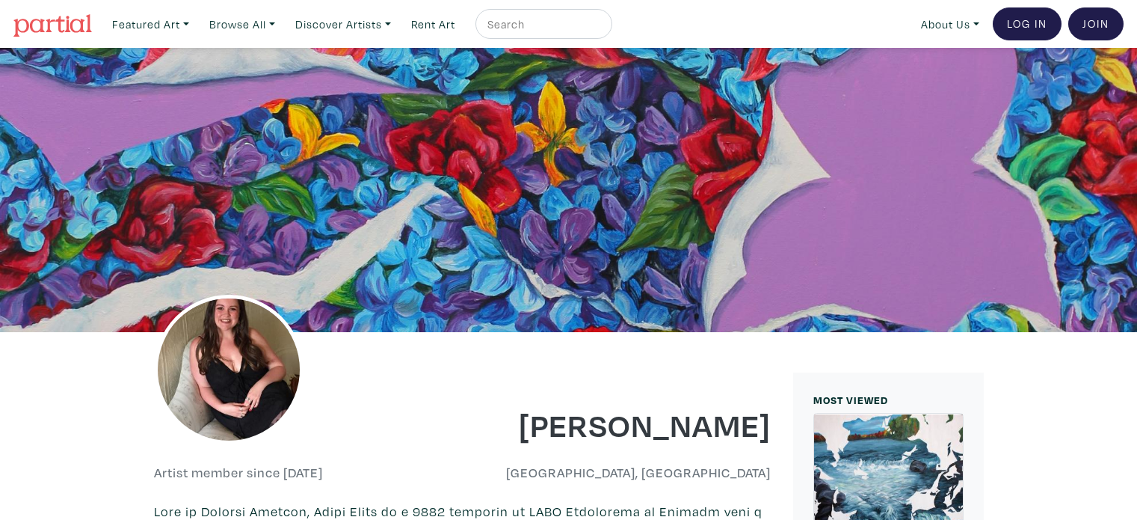  Describe the element at coordinates (343, 24) in the screenshot. I see `a: Discover Artists` at that location.